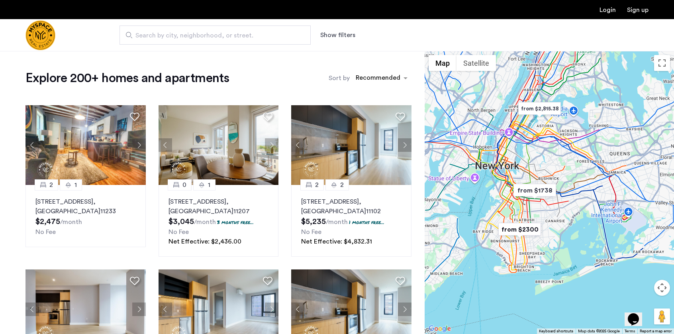  What do you see at coordinates (662, 63) in the screenshot?
I see `button: Toggle fullscreen view` at bounding box center [662, 63].